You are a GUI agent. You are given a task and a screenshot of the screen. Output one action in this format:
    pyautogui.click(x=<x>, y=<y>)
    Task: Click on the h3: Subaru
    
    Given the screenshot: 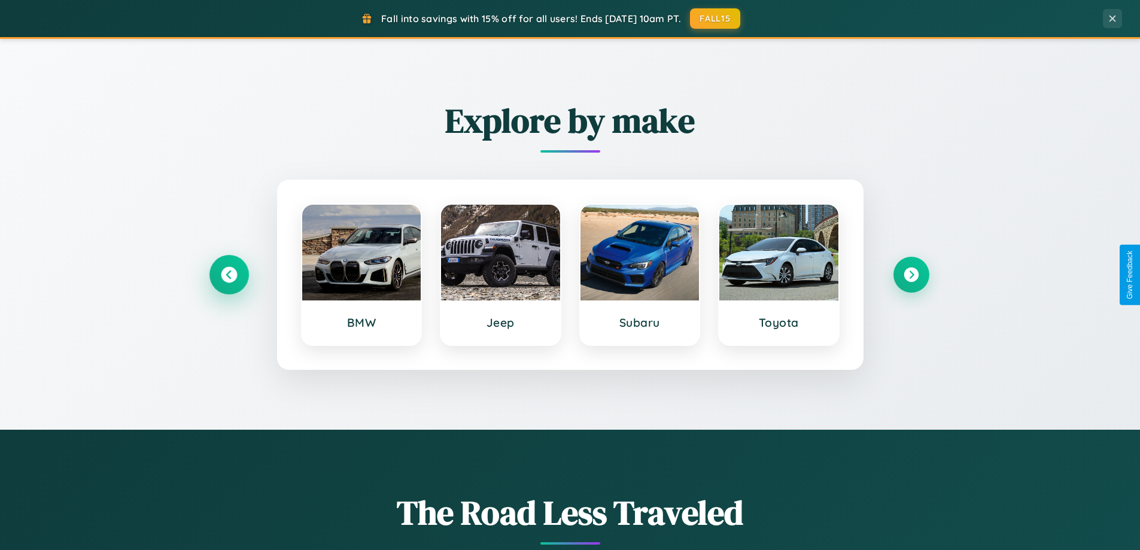 What is the action you would take?
    pyautogui.click(x=640, y=322)
    